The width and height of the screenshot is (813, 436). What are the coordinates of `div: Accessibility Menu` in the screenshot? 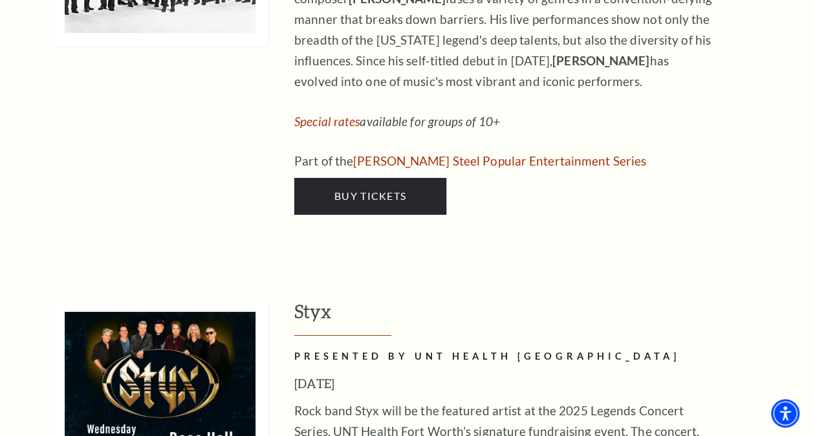 It's located at (785, 413).